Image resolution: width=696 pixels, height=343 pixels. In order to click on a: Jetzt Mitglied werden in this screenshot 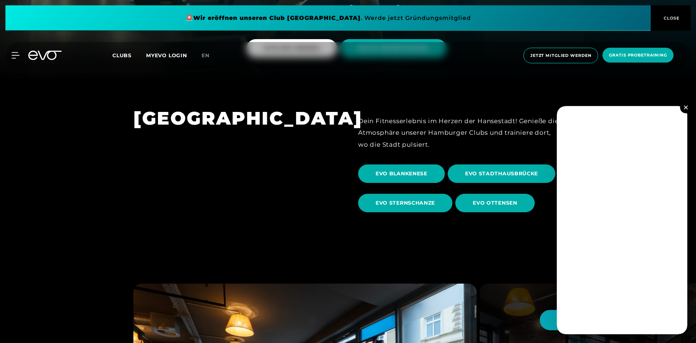, I will do `click(561, 55)`.